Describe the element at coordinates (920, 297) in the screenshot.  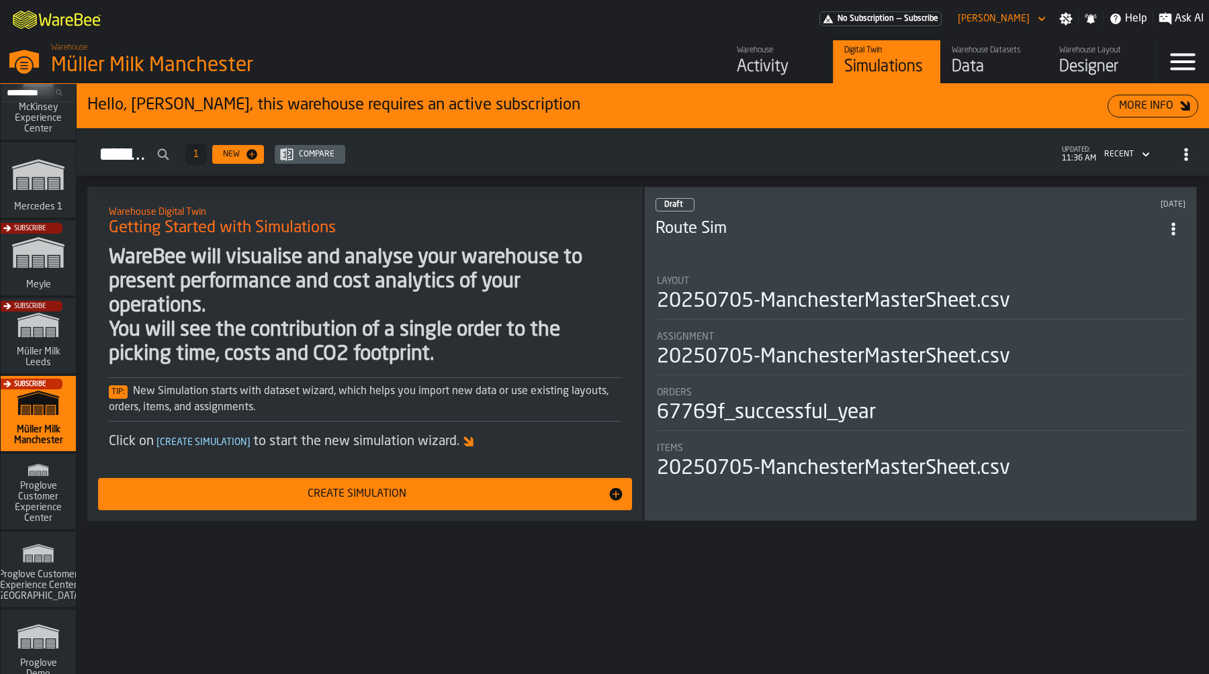
I see `div: stat-Layout` at that location.